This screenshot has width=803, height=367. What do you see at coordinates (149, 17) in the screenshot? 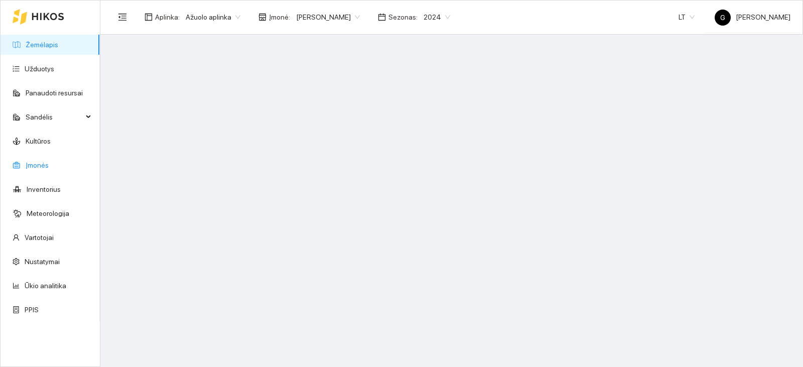
I see `span: layout` at bounding box center [149, 17].